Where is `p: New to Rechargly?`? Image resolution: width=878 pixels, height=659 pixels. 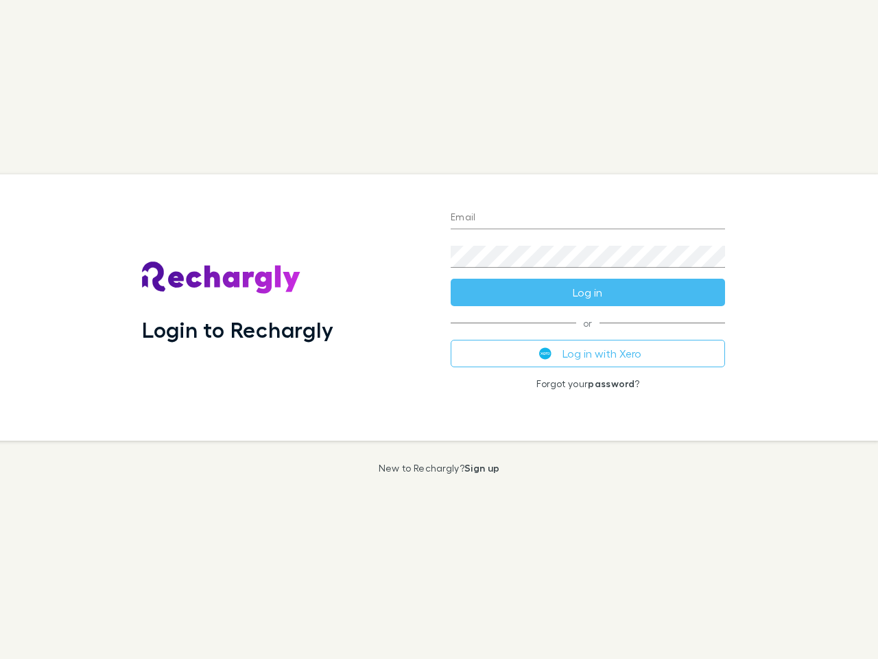 p: New to Rechargly? is located at coordinates (439, 468).